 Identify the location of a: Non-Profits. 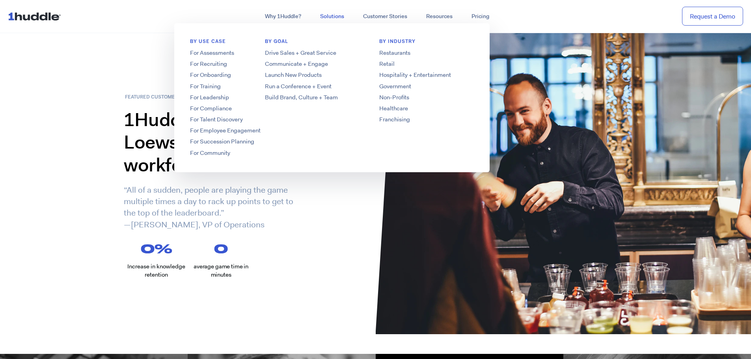
(426, 97).